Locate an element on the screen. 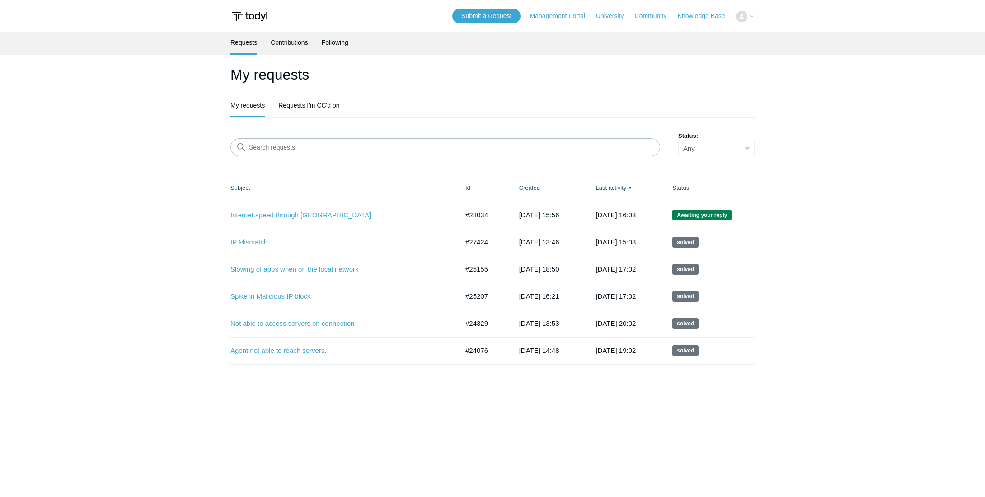 This screenshot has width=985, height=497. time: 2025-09-10T15:56:35+00:00 is located at coordinates (539, 215).